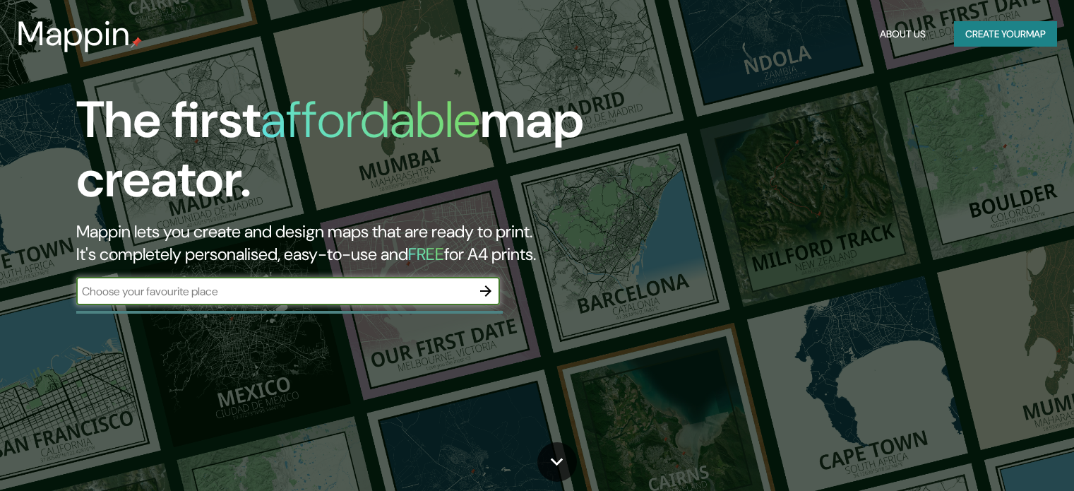 This screenshot has height=491, width=1074. What do you see at coordinates (426, 254) in the screenshot?
I see `h5: FREE` at bounding box center [426, 254].